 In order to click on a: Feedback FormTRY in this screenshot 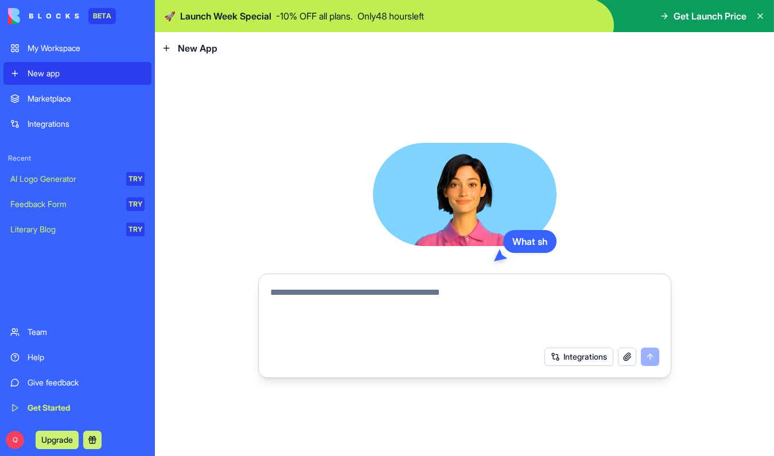, I will do `click(78, 204)`.